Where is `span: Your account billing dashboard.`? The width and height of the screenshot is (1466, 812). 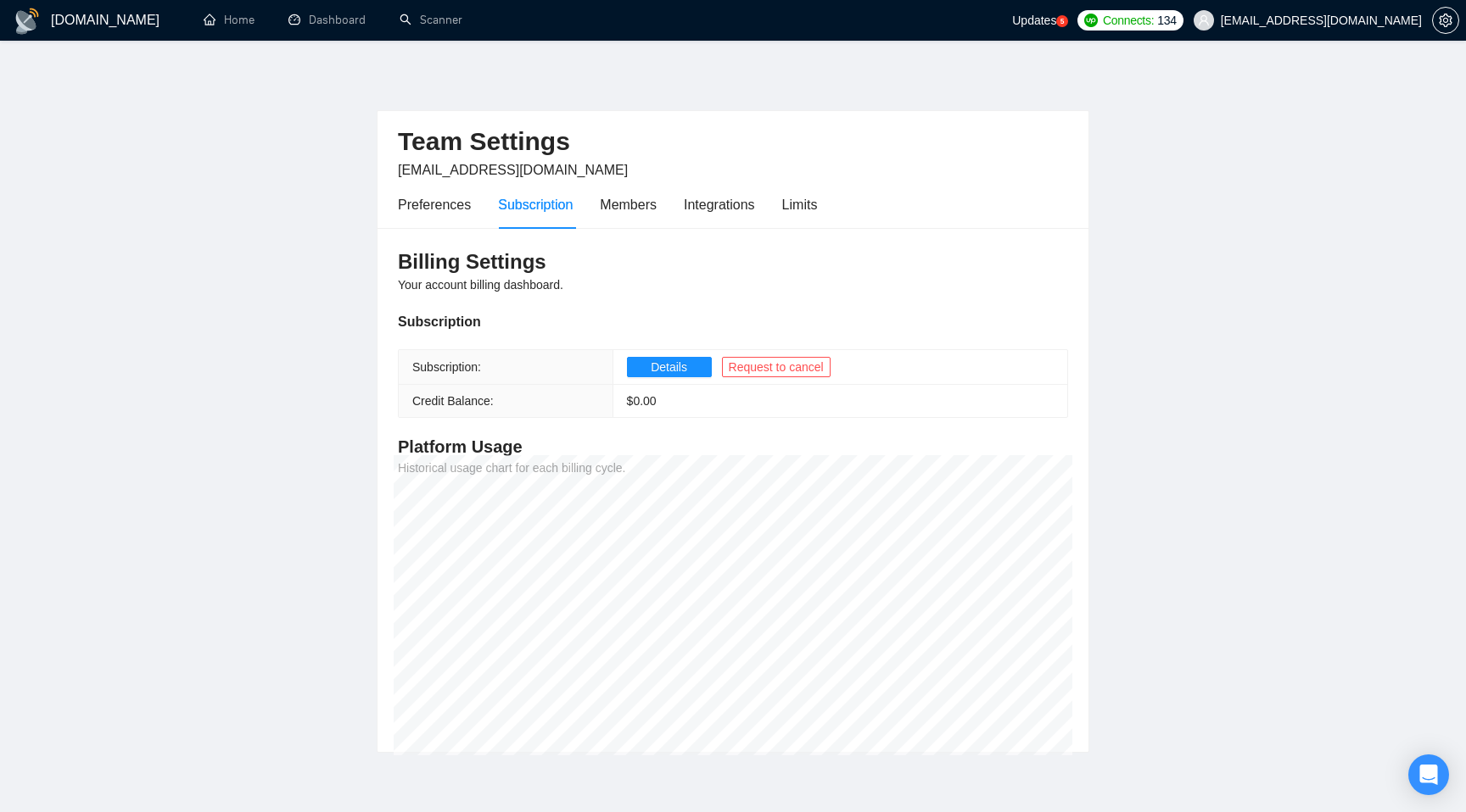
span: Your account billing dashboard. is located at coordinates (480, 285).